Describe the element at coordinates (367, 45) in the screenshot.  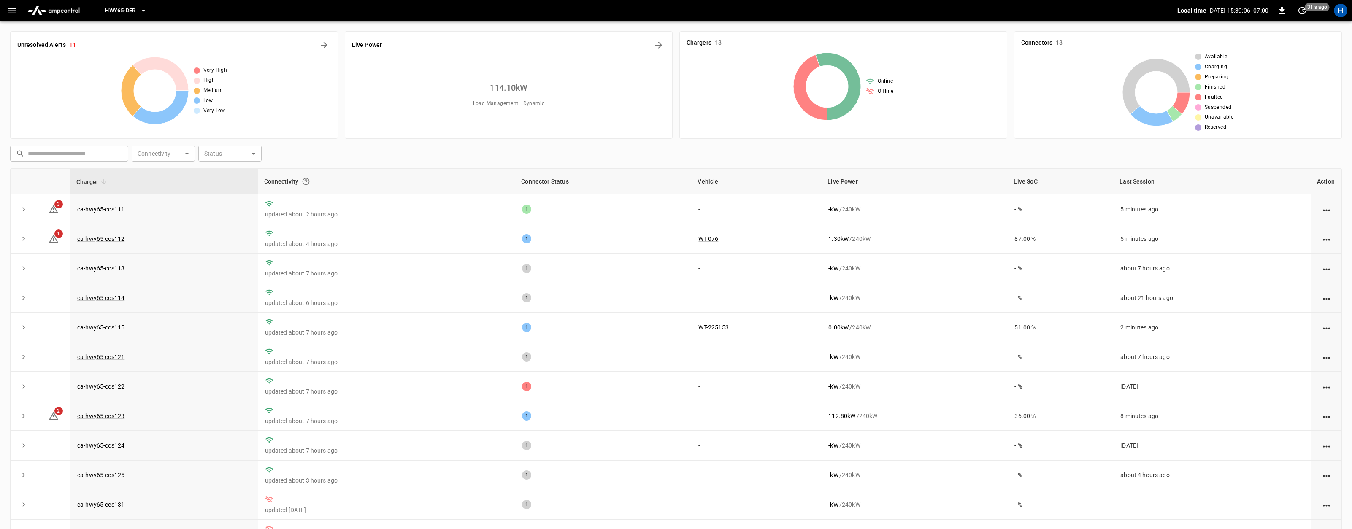
I see `h6: Live Power` at that location.